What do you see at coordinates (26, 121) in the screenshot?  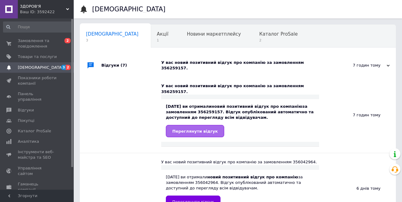 I see `span: Покупці` at bounding box center [26, 121].